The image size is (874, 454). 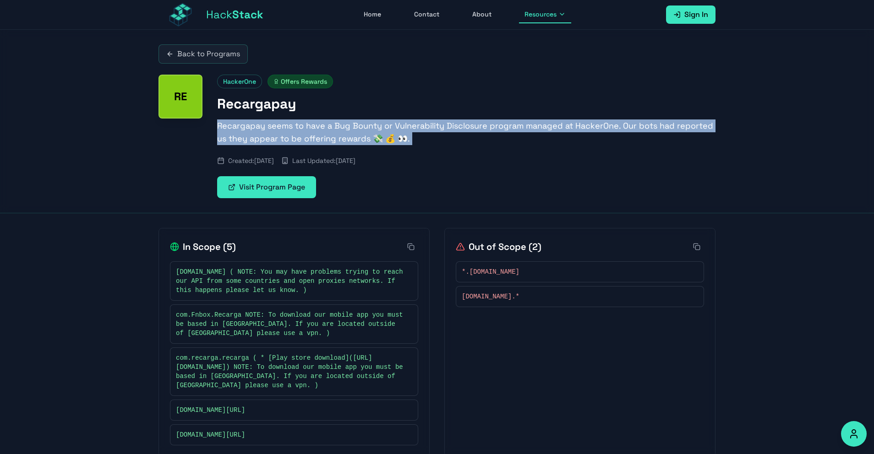 What do you see at coordinates (372, 15) in the screenshot?
I see `a: Home` at bounding box center [372, 15].